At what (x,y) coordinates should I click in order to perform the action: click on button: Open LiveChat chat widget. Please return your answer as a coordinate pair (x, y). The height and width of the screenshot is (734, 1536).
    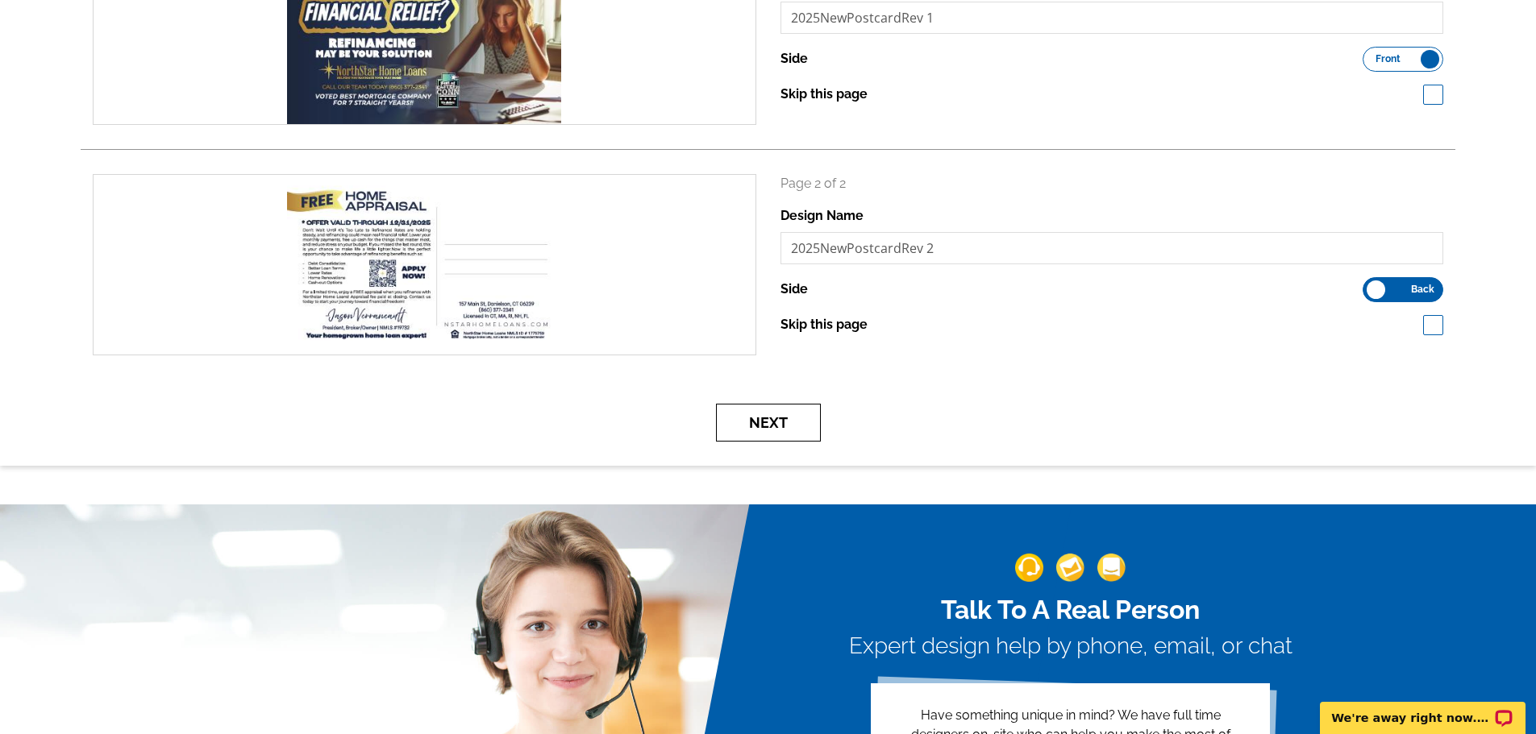
    Looking at the image, I should click on (195, 35).